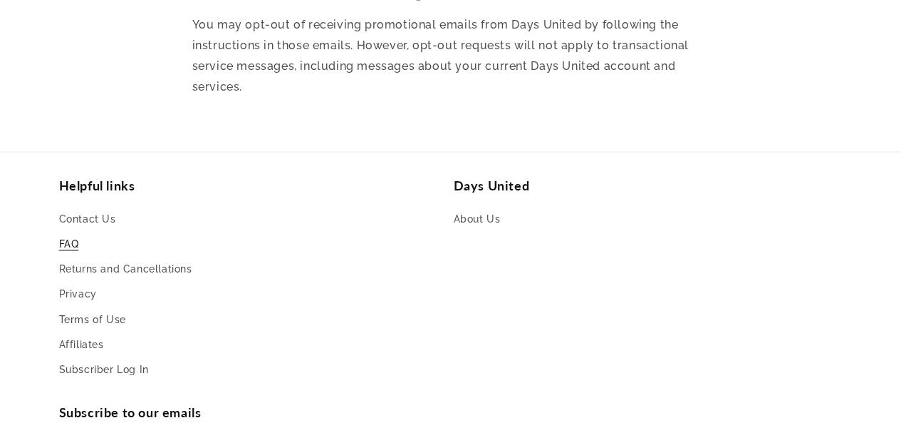 The width and height of the screenshot is (901, 423). What do you see at coordinates (254, 185) in the screenshot?
I see `h2: Helpful links` at bounding box center [254, 185].